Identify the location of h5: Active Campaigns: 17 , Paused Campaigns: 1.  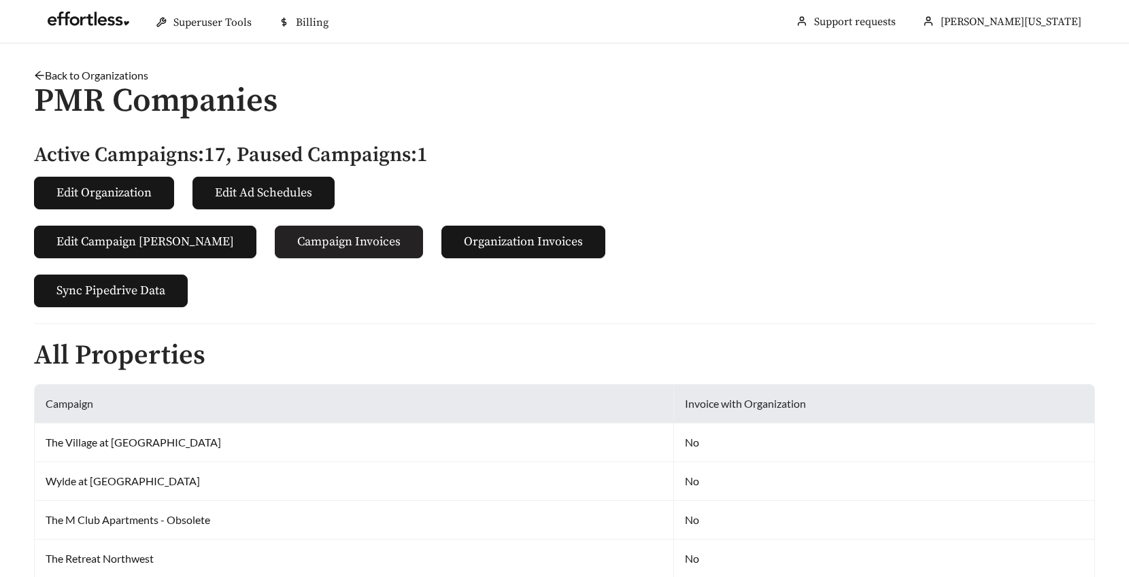
(564, 155).